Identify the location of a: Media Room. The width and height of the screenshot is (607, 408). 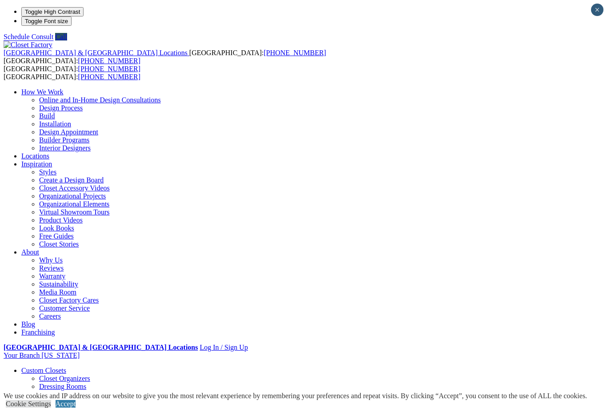
(58, 292).